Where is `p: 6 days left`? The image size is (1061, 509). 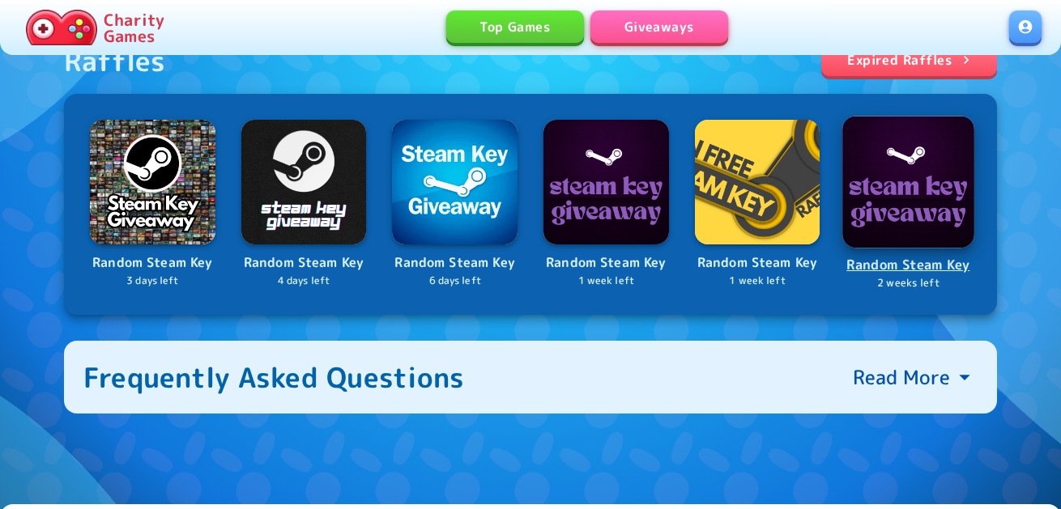
p: 6 days left is located at coordinates (454, 281).